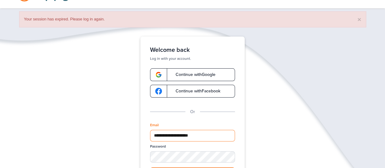 This screenshot has width=385, height=168. What do you see at coordinates (158, 146) in the screenshot?
I see `label: Password` at bounding box center [158, 146].